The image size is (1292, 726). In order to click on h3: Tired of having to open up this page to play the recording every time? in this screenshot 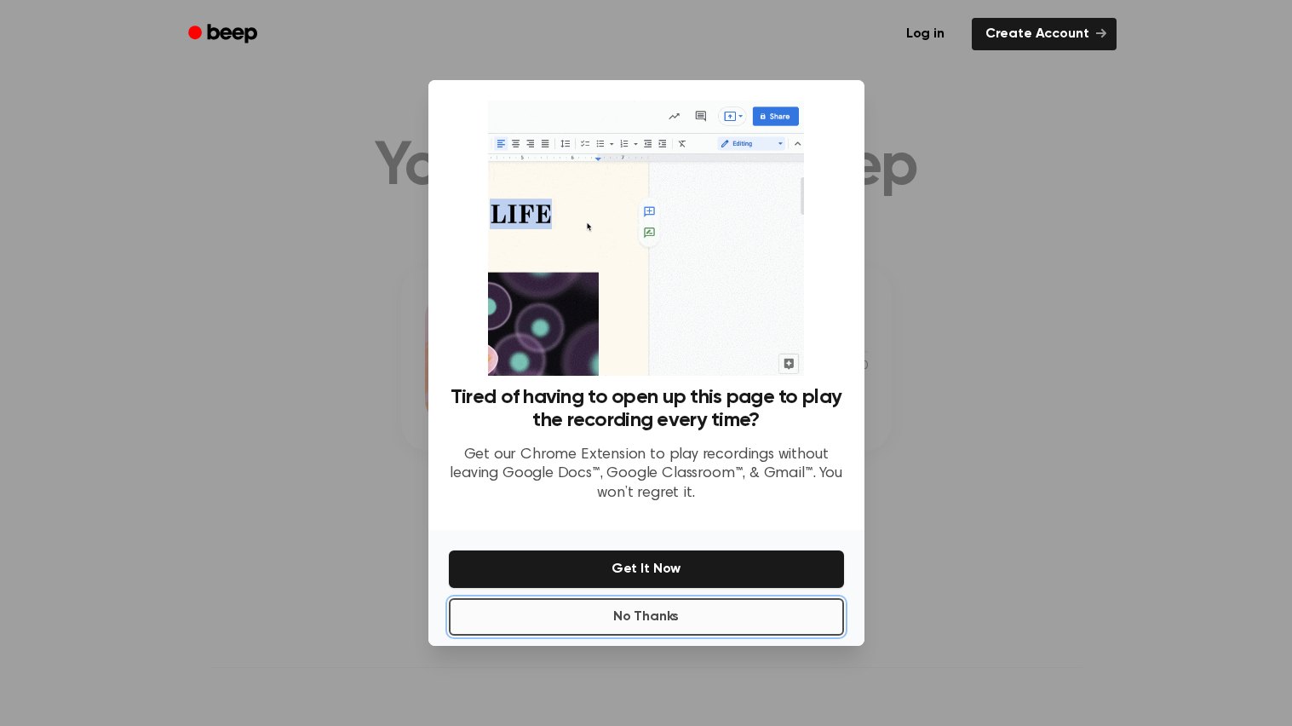, I will do `click(647, 409)`.